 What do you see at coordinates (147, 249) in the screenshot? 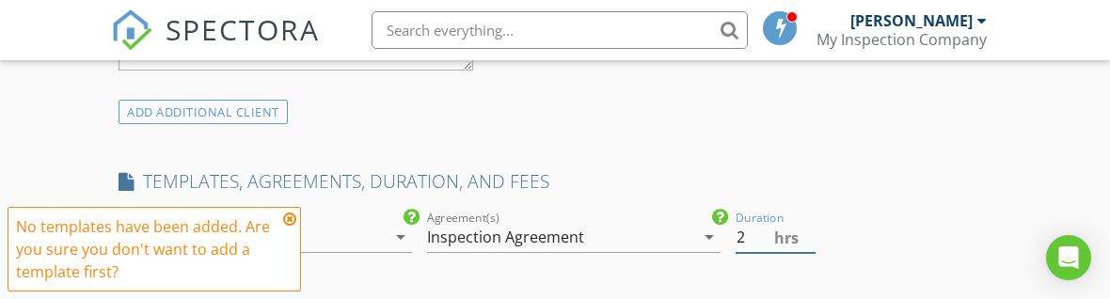
I see `div: No templates have been added. Are you sure you don't want to add a template first?` at bounding box center [147, 249].